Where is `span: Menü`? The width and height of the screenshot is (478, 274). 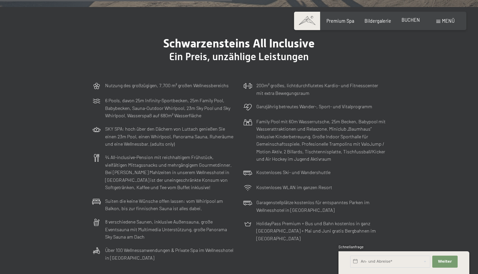 span: Menü is located at coordinates (448, 21).